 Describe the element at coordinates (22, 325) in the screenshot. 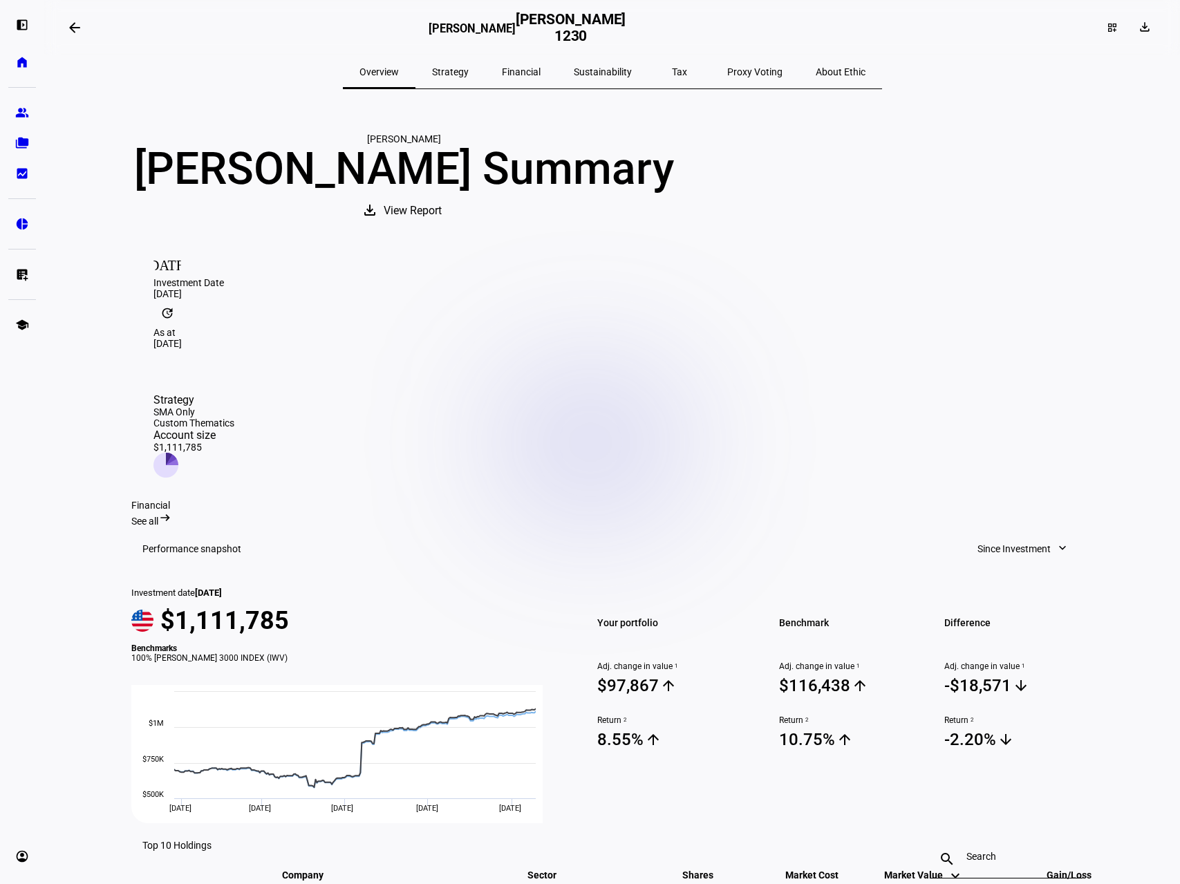

I see `eth-mat-symbol: school` at that location.